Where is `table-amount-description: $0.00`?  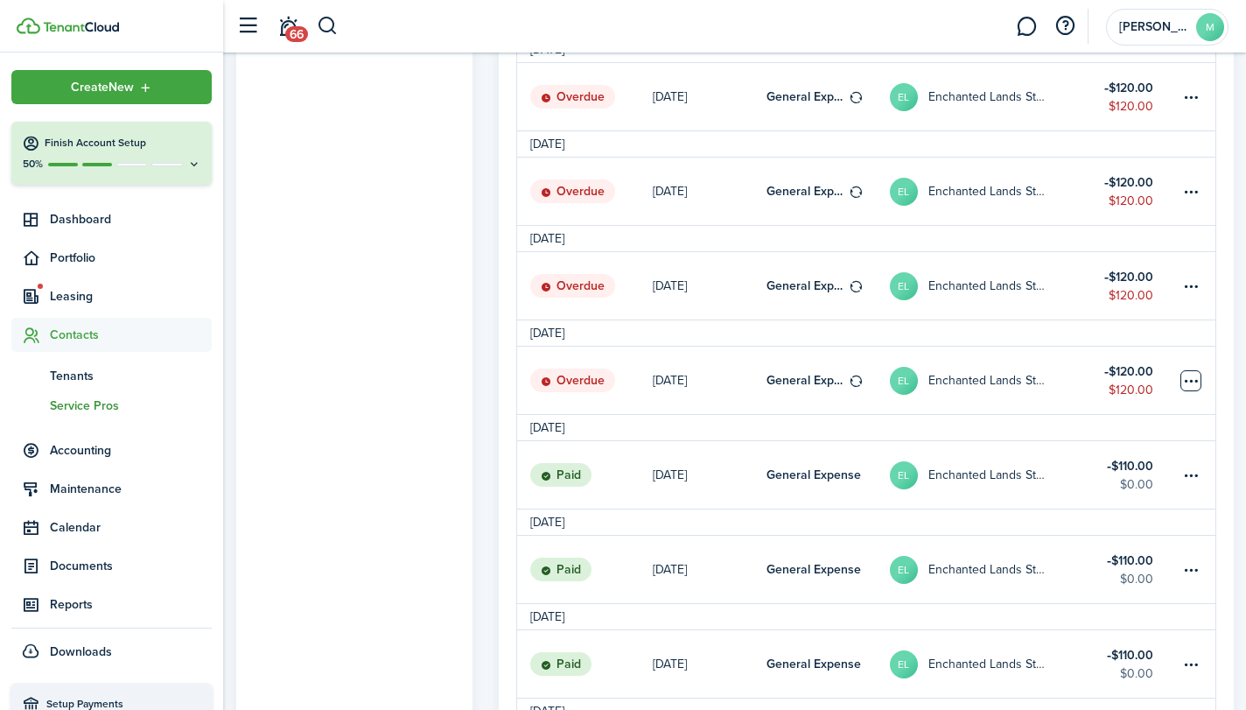 table-amount-description: $0.00 is located at coordinates (1137, 579).